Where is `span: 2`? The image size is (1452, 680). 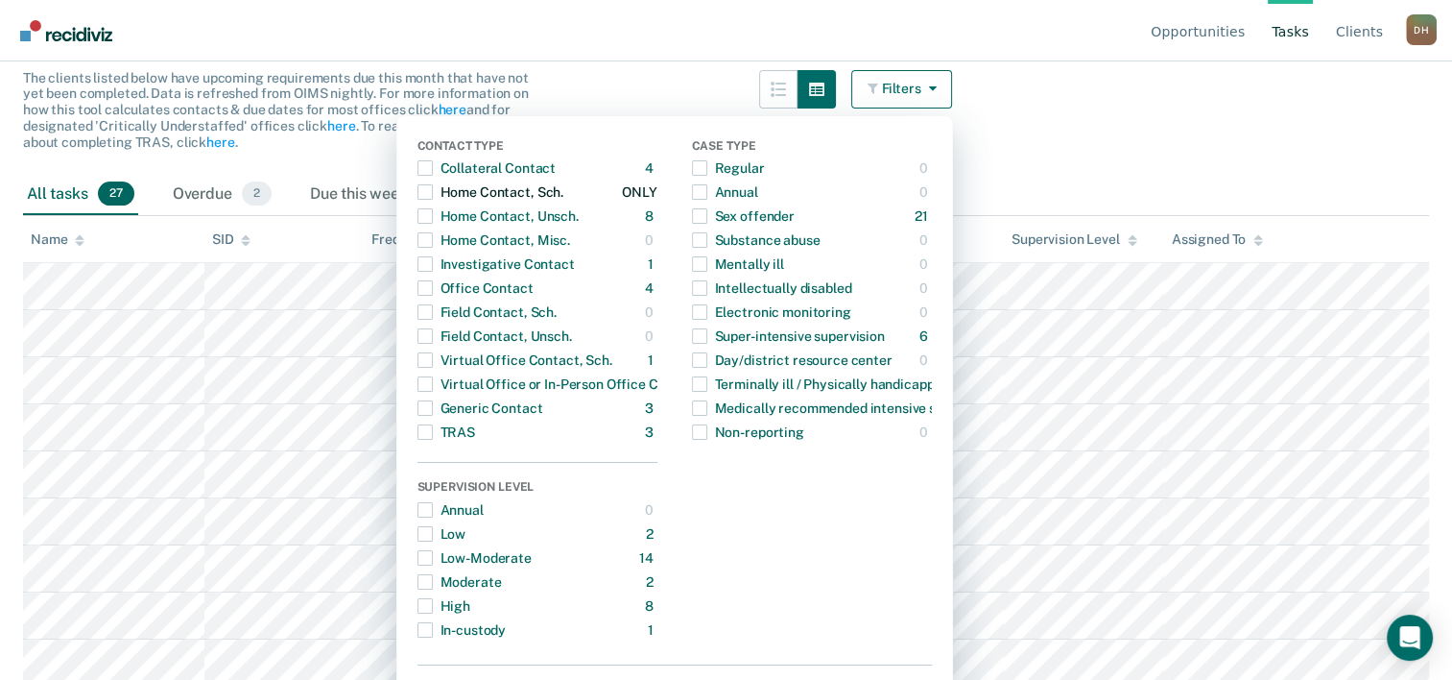 span: 2 is located at coordinates (256, 194).